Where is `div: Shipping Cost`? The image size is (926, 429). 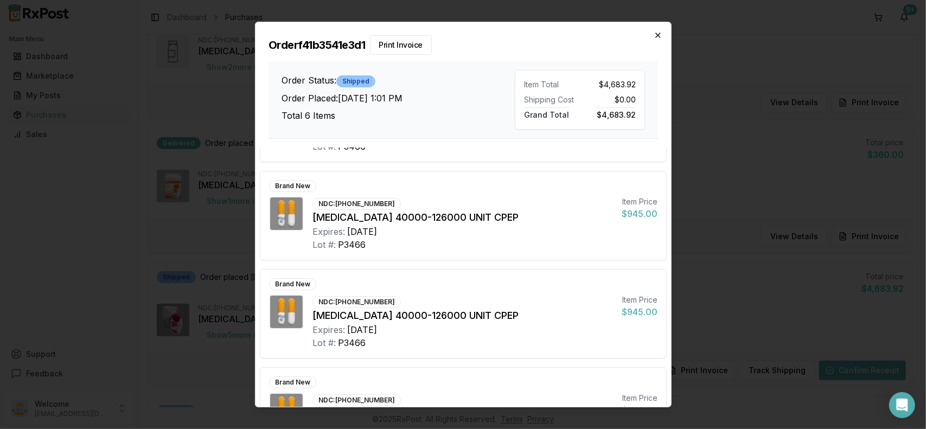
div: Shipping Cost is located at coordinates (550, 100).